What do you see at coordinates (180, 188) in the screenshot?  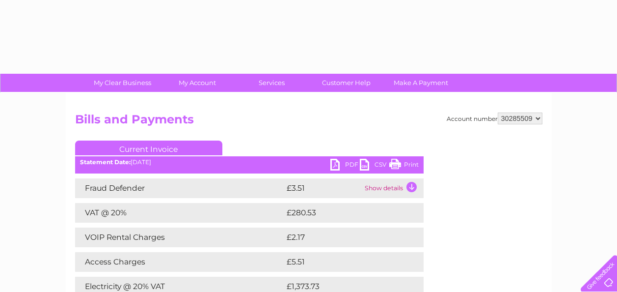 I see `td: Fraud Defender` at bounding box center [180, 188].